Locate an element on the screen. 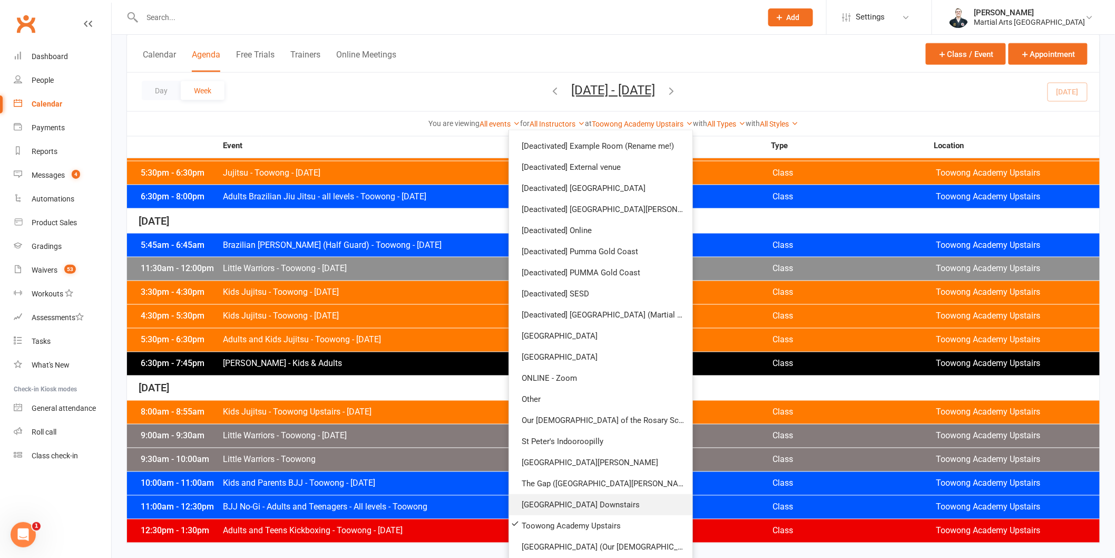 This screenshot has height=558, width=1115. a: Workouts is located at coordinates (62, 294).